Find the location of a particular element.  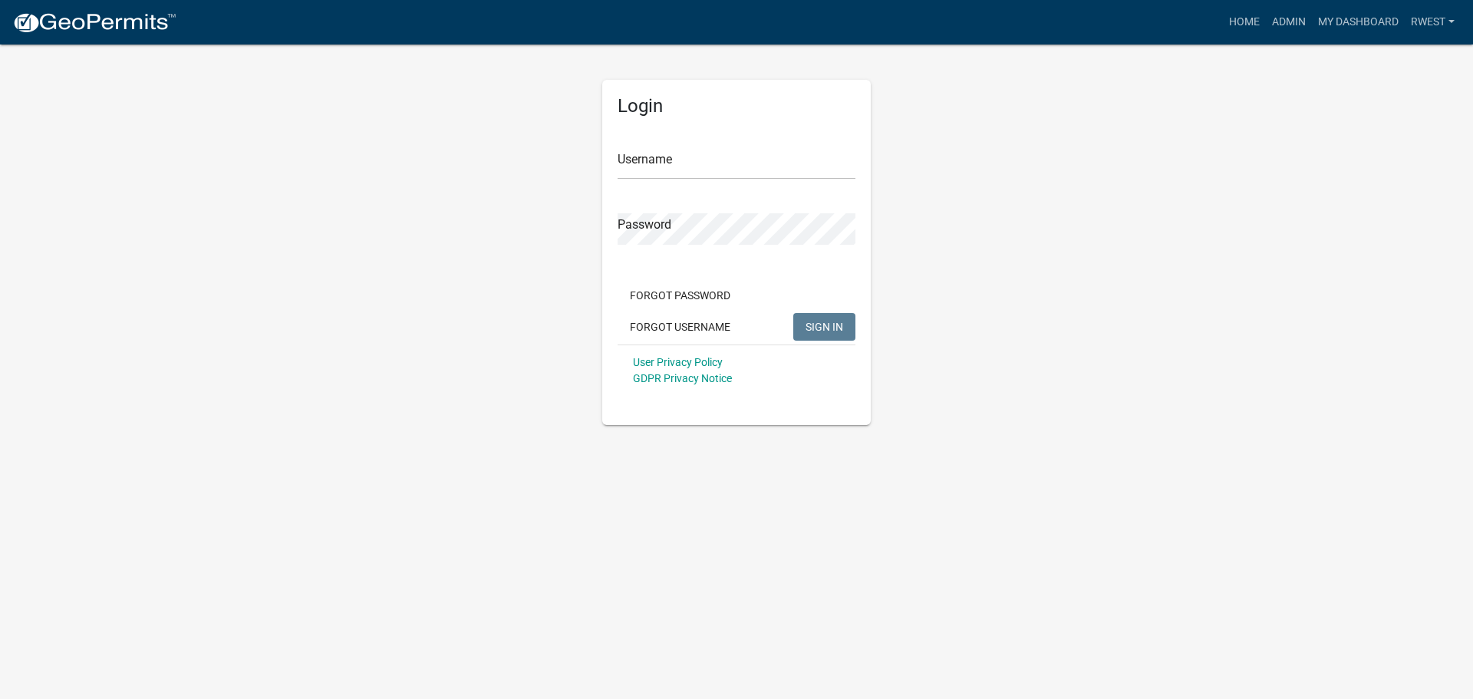

a: rwest is located at coordinates (1432, 22).